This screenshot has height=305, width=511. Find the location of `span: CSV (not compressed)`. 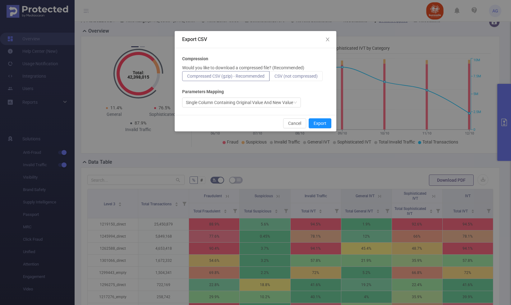

span: CSV (not compressed) is located at coordinates (296, 76).